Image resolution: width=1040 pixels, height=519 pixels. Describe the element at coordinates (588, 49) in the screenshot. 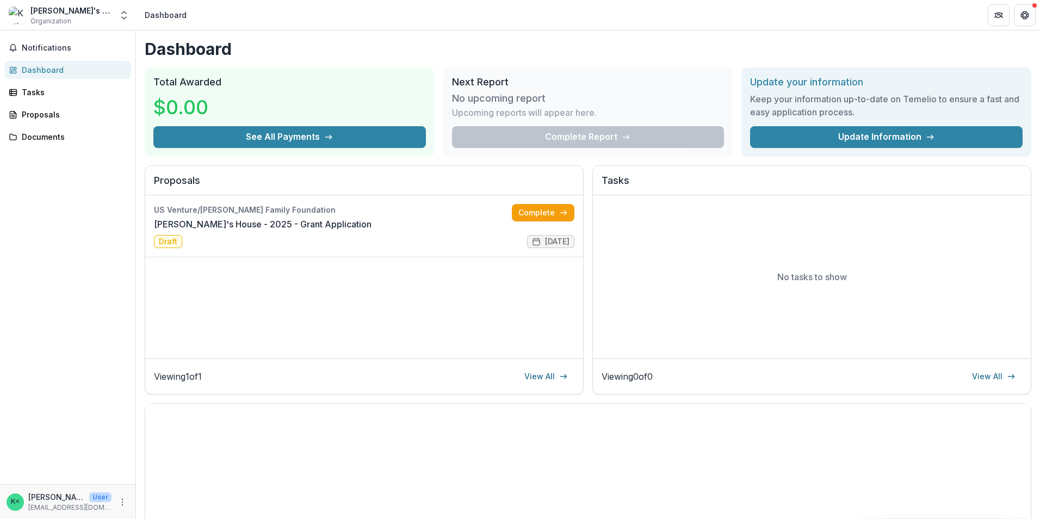

I see `h1: Dashboard` at that location.